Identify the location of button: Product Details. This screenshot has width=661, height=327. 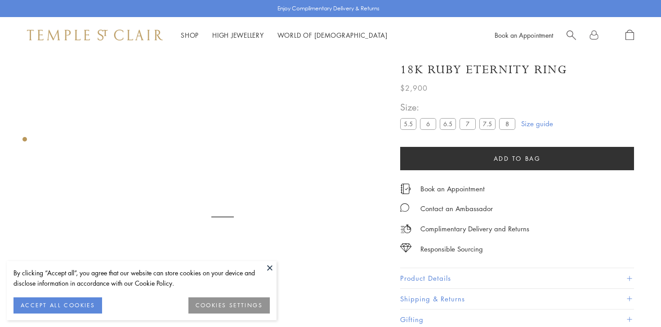
(517, 278).